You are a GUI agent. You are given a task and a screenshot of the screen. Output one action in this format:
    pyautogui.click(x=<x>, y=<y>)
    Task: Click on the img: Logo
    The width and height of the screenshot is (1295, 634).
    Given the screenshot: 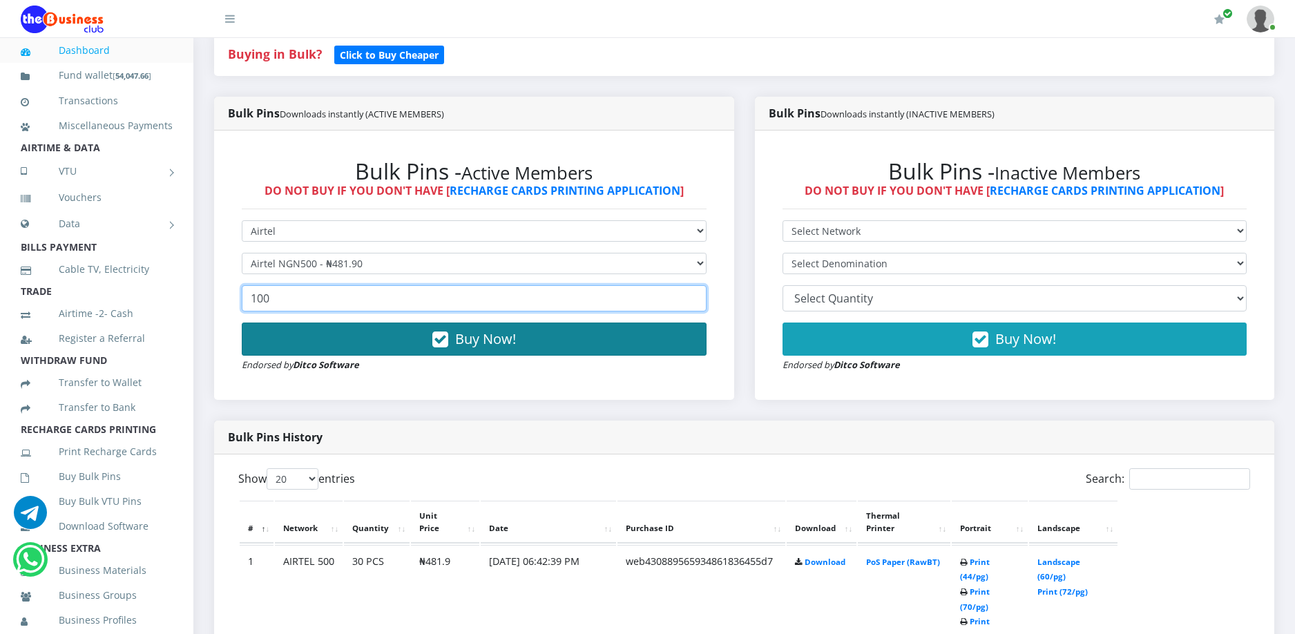 What is the action you would take?
    pyautogui.click(x=62, y=19)
    